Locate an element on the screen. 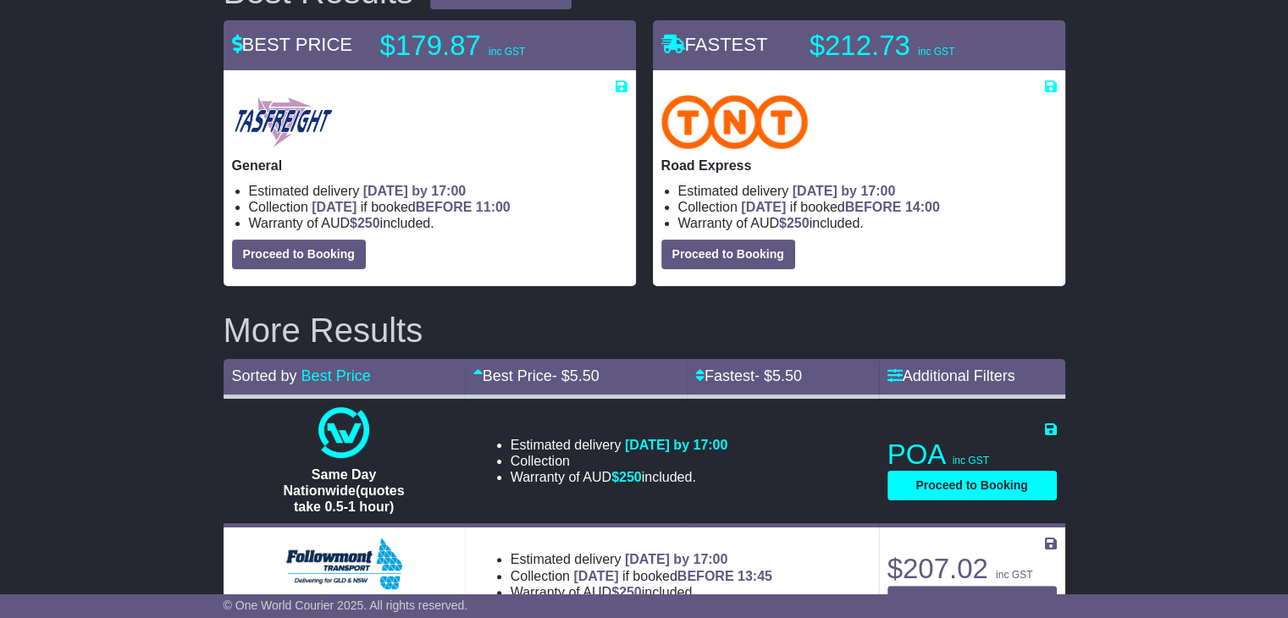 The height and width of the screenshot is (618, 1288). p: Road Express is located at coordinates (859, 165).